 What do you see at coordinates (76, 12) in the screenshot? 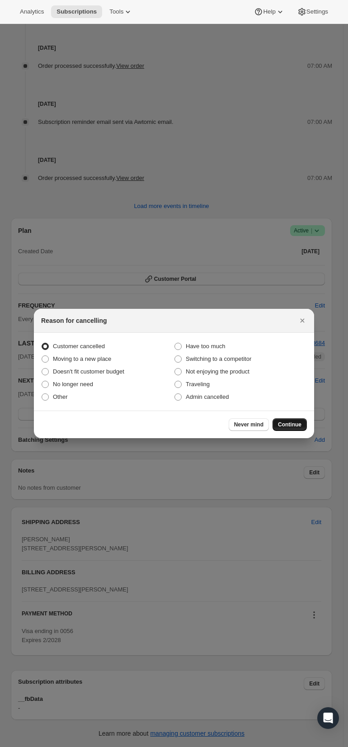
I see `span: Subscriptions` at bounding box center [76, 12].